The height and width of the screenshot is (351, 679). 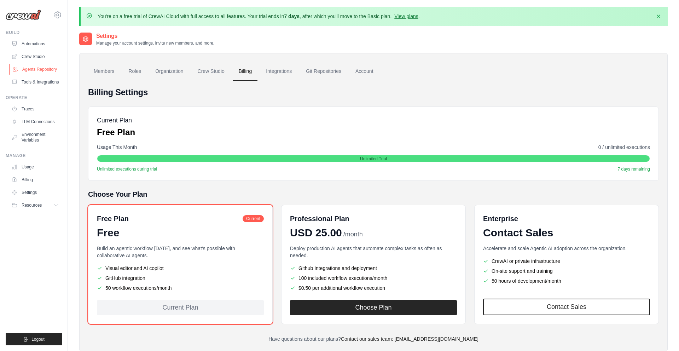 What do you see at coordinates (127, 169) in the screenshot?
I see `span: Unlimited executions during trial` at bounding box center [127, 169].